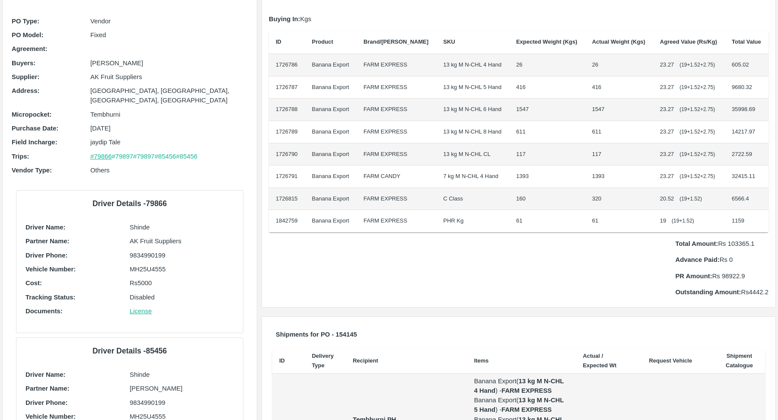 The image size is (778, 420). Describe the element at coordinates (473, 88) in the screenshot. I see `td: 13 kg M N-CHL 5 Hand` at that location.